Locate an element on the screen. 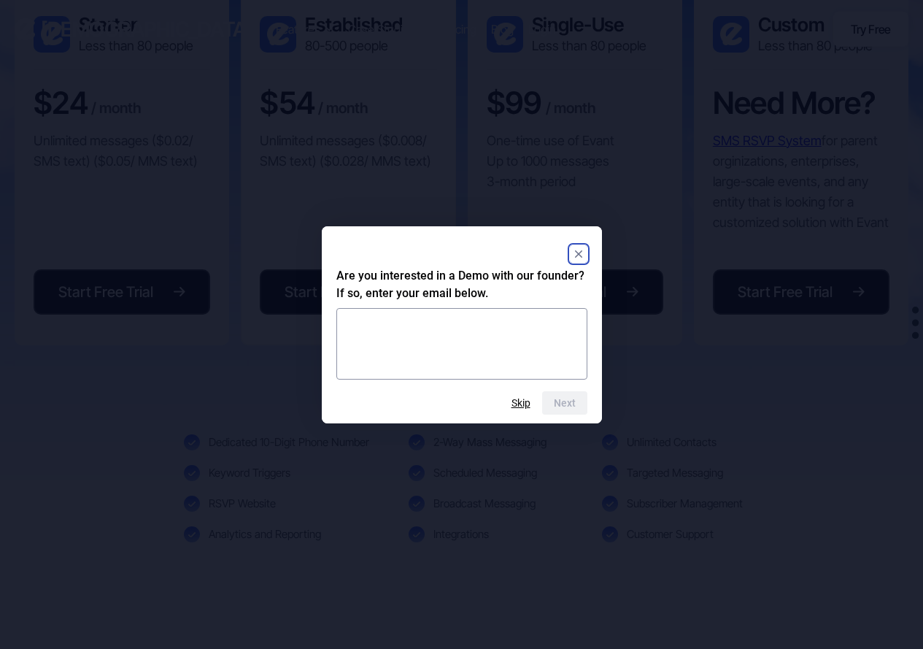 This screenshot has height=649, width=923. dialog: Are you interested in a Demo with our founder? If so, enter your email below. is located at coordinates (462, 325).